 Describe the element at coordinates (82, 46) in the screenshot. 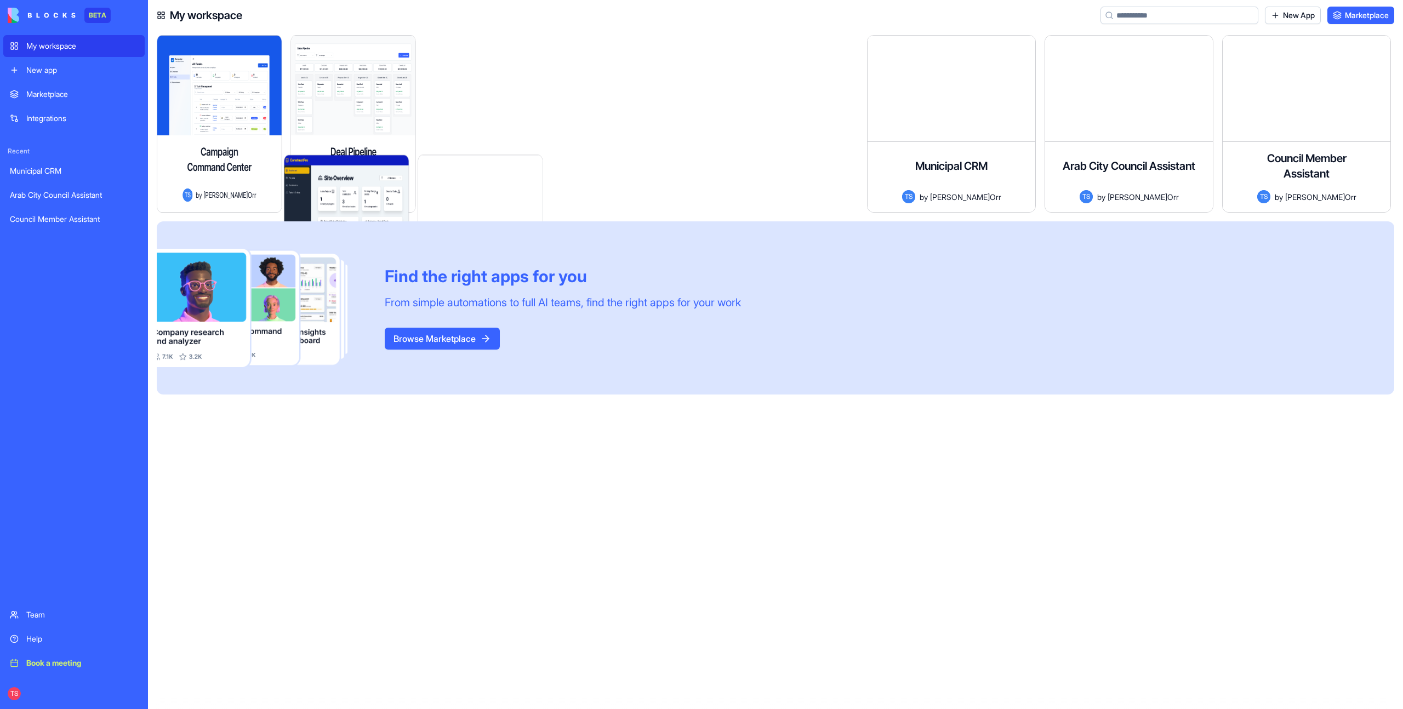

I see `div: My workspace` at that location.